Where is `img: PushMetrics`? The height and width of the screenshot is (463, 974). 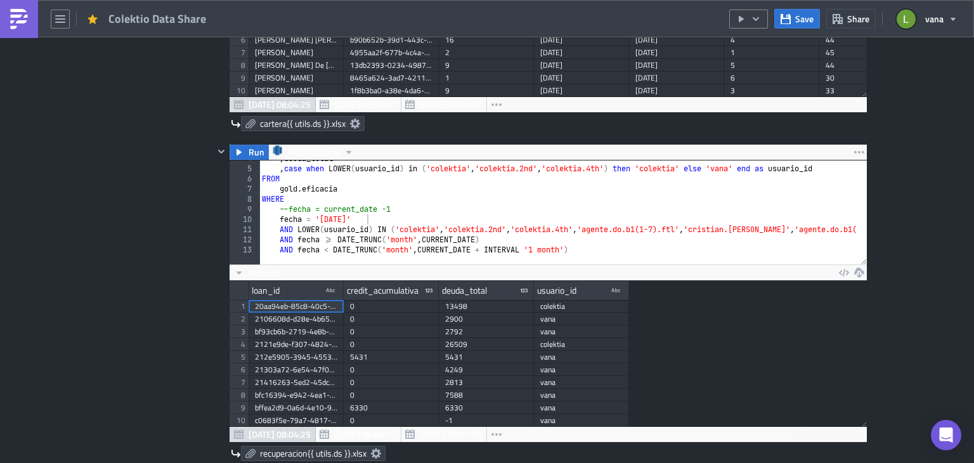 img: PushMetrics is located at coordinates (19, 19).